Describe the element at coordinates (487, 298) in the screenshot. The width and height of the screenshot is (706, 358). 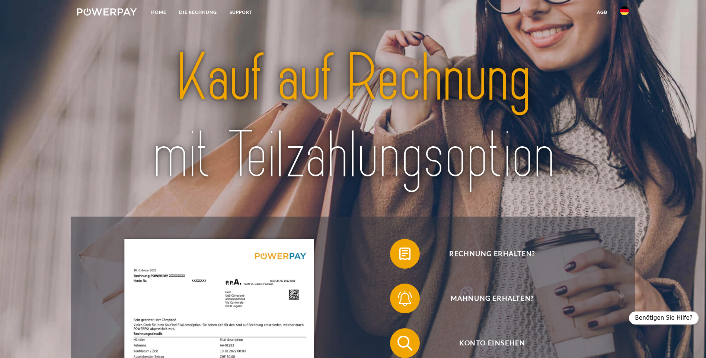
I see `button: Mahnung erhalten?` at that location.